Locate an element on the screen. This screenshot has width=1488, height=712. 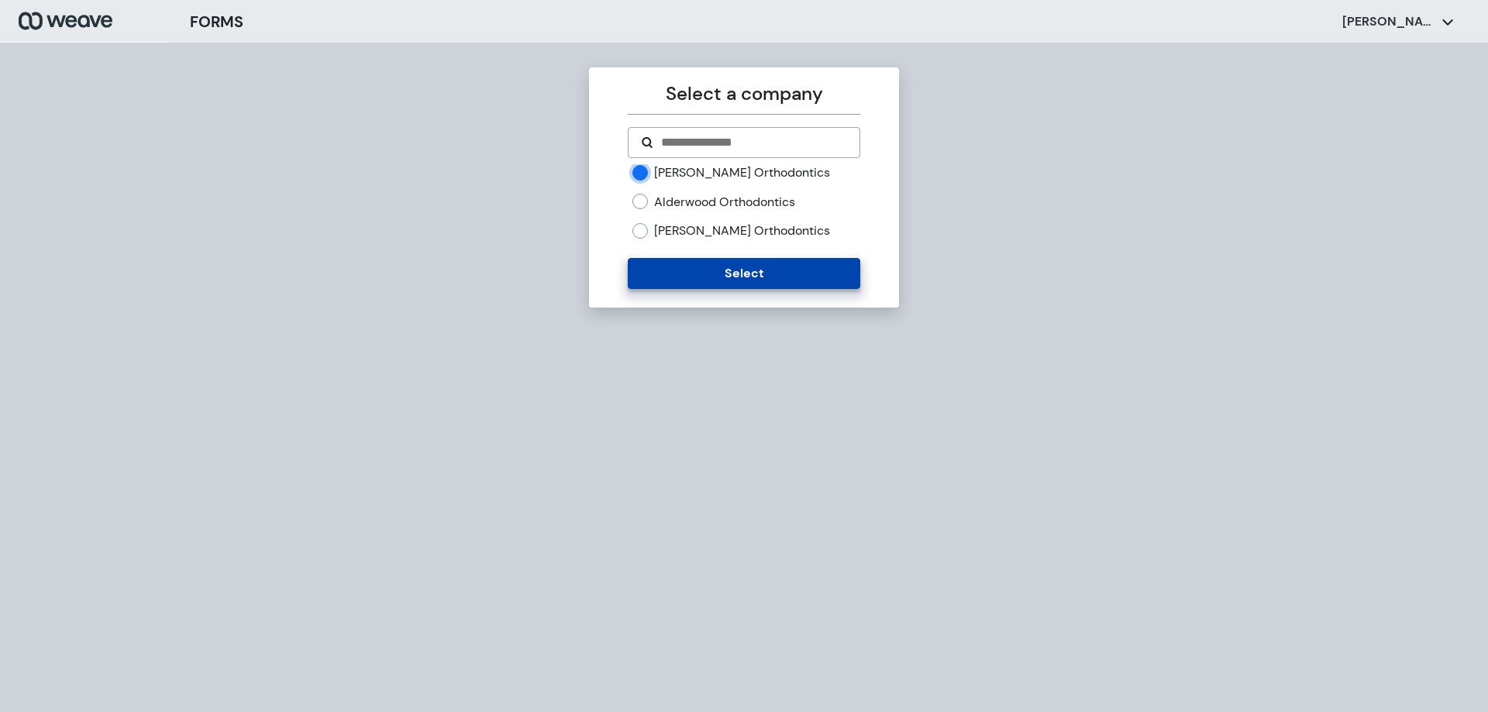
input: Search is located at coordinates (753, 143).